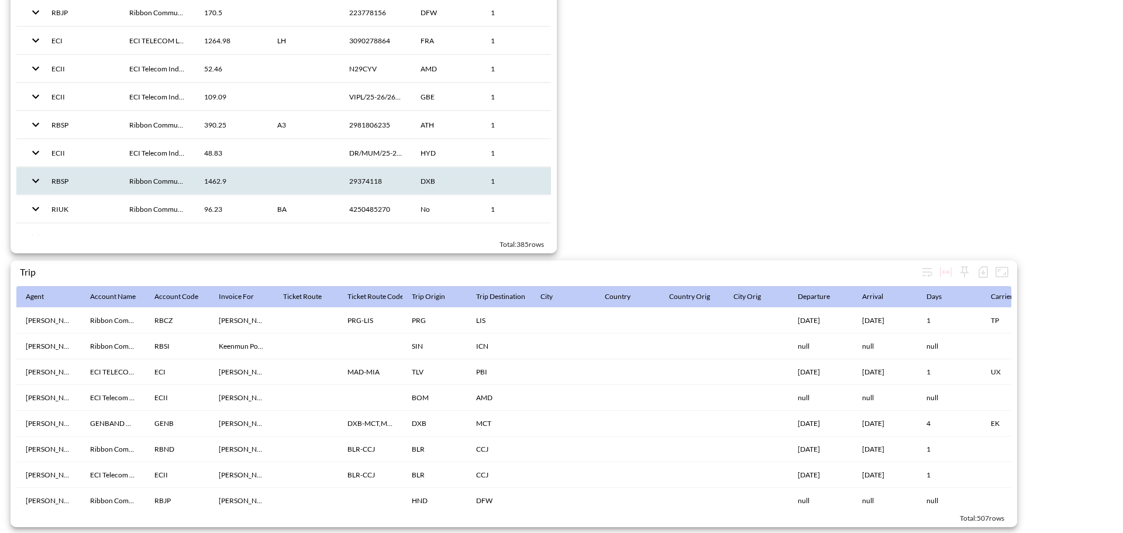 This screenshot has height=533, width=1123. I want to click on th: ICN, so click(499, 346).